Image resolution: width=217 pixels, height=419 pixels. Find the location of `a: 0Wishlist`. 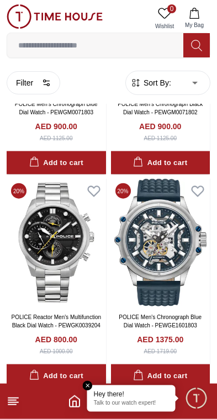

a: 0Wishlist is located at coordinates (165, 18).